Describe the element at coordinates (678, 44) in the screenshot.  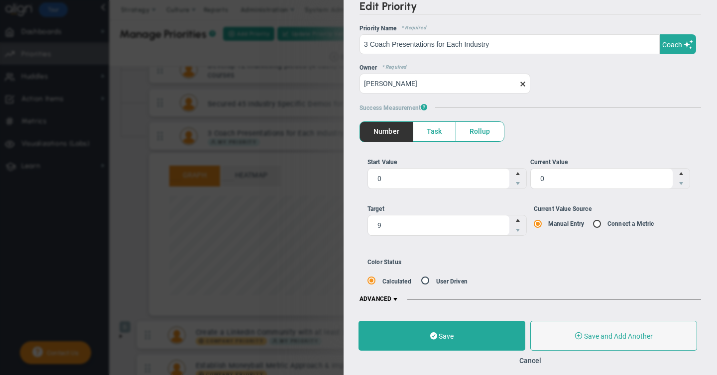
I see `button: Coach` at that location.